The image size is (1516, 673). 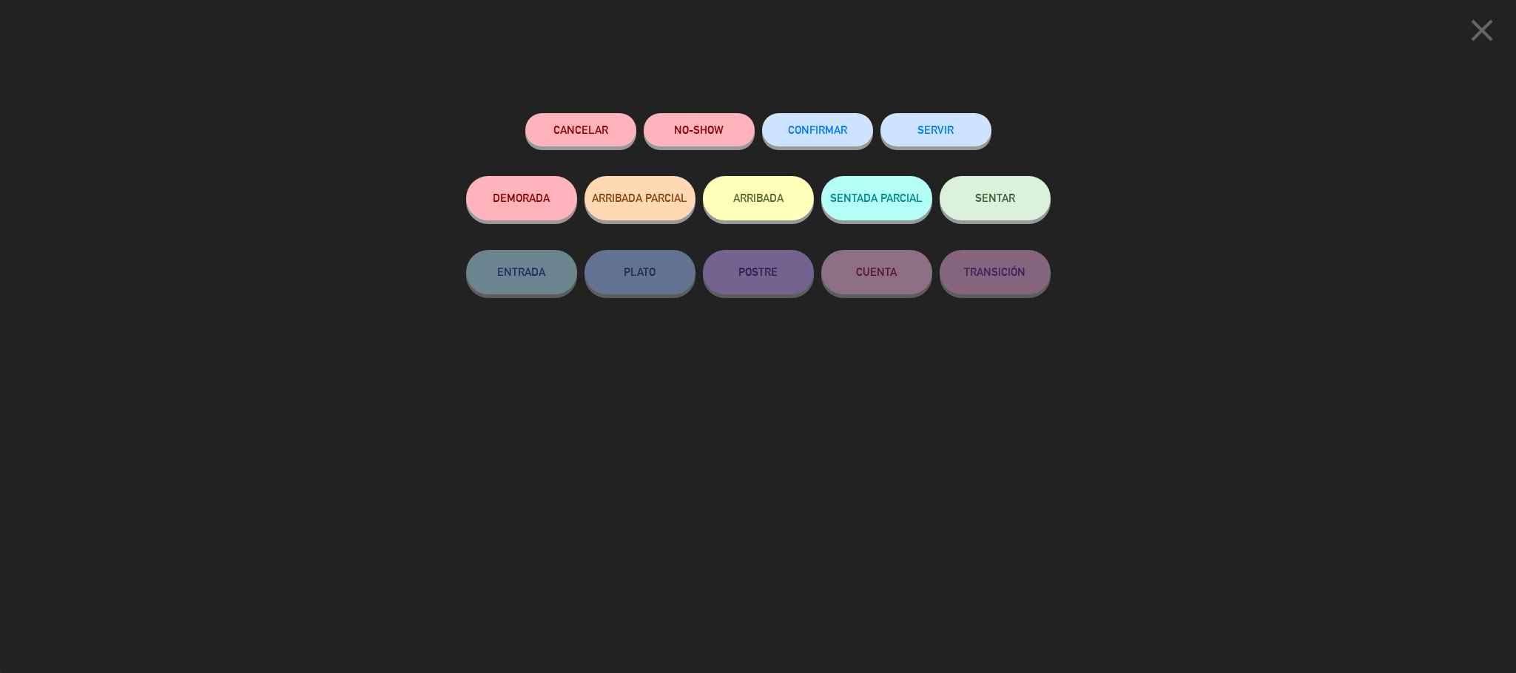 I want to click on button: CUENTA, so click(x=877, y=272).